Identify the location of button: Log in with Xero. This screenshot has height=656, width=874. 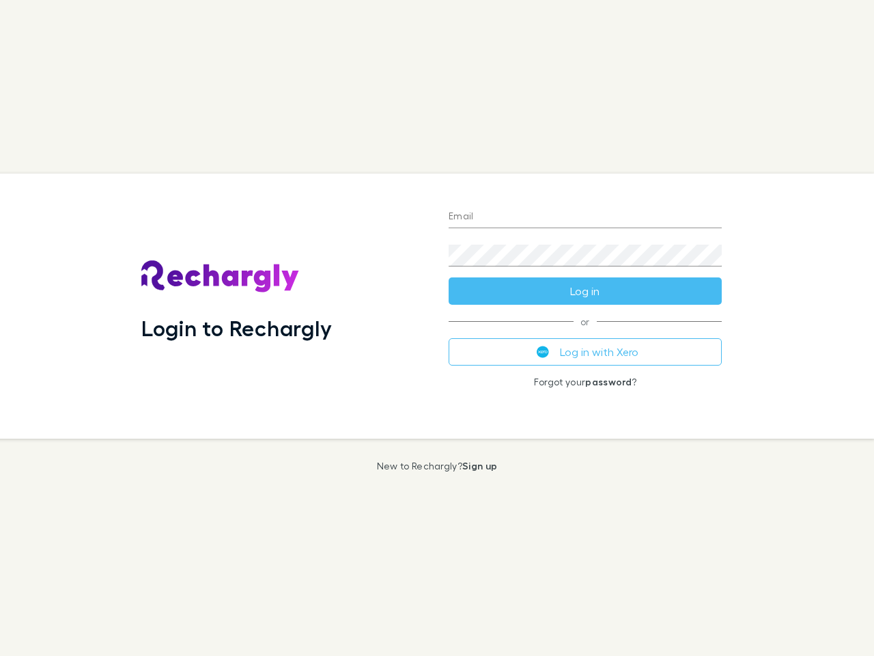
(585, 352).